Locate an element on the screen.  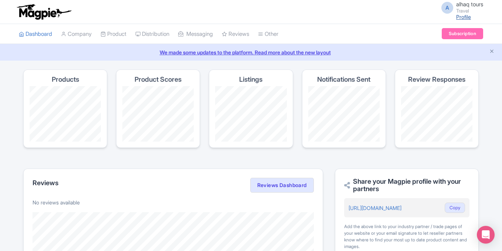
a: Messaging is located at coordinates (195, 34).